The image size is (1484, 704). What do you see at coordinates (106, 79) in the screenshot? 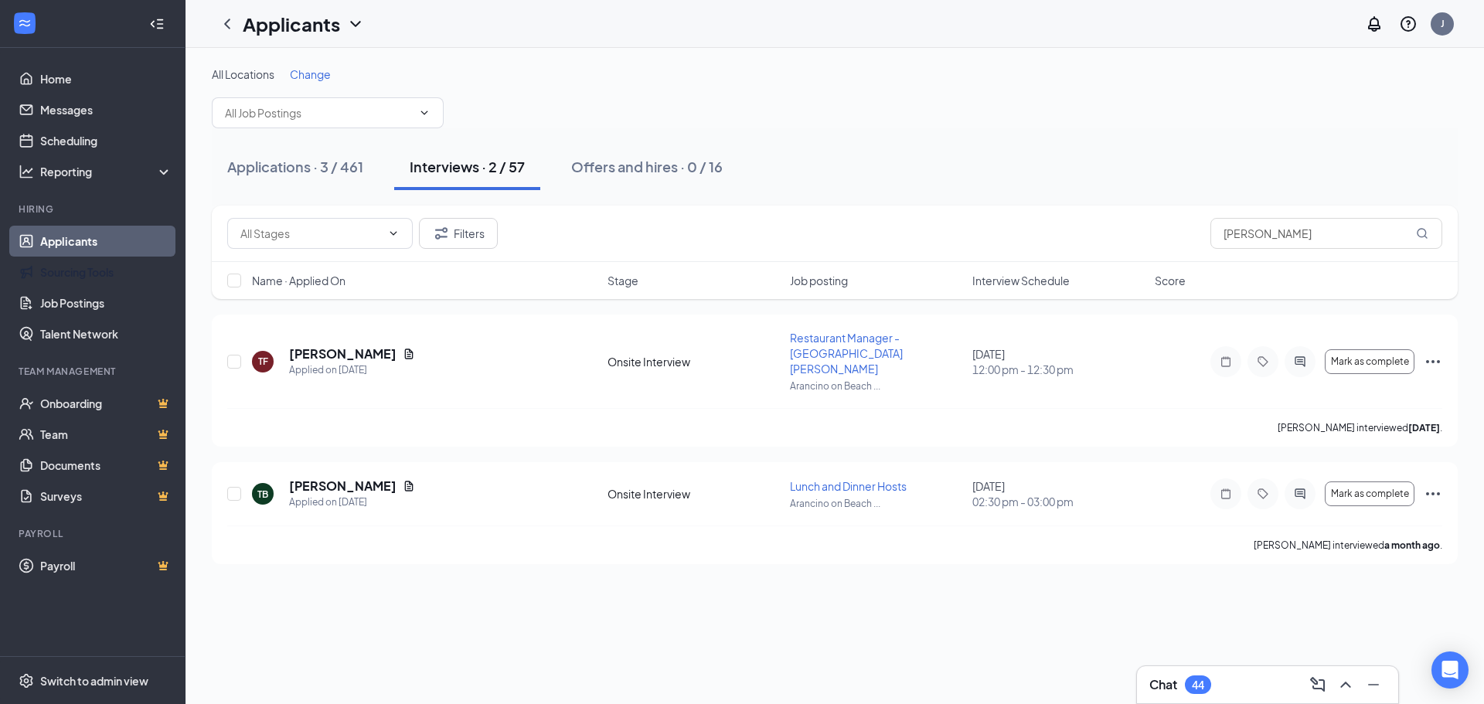
I see `a: Home` at bounding box center [106, 79].